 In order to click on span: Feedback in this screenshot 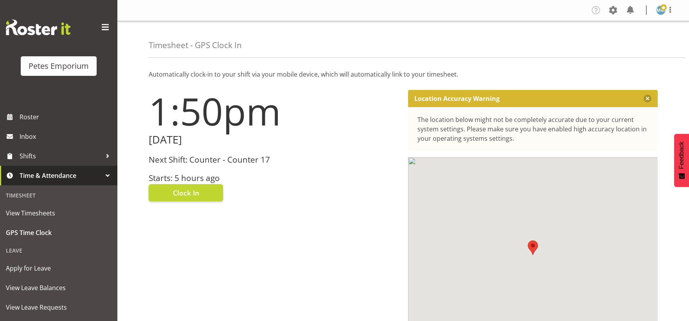, I will do `click(682, 155)`.